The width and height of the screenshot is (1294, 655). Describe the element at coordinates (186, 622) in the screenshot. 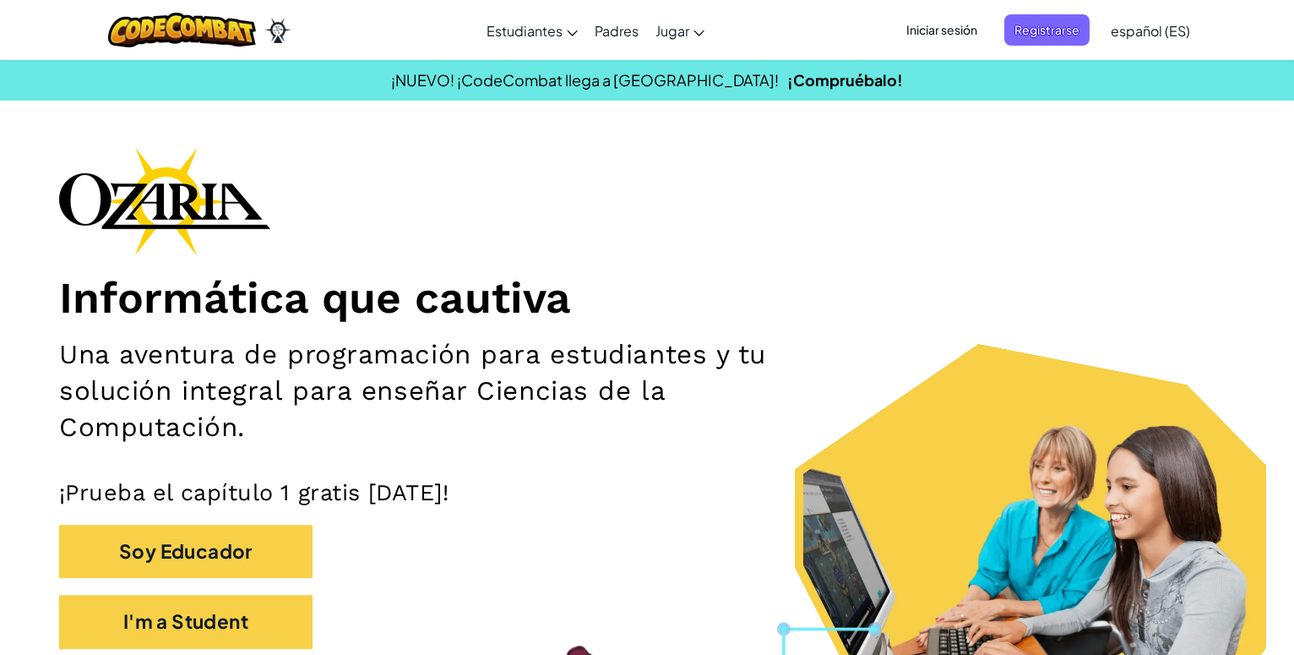

I see `button: I'm a Student` at that location.